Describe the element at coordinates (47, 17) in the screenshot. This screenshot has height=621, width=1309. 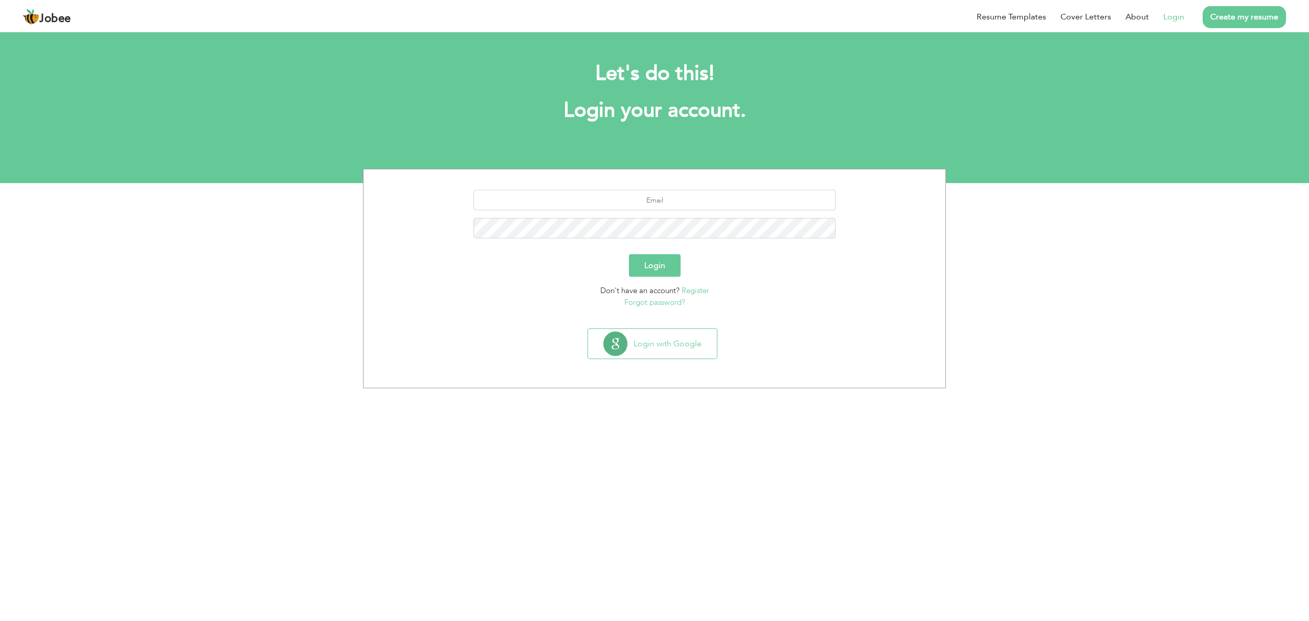
I see `a: Jobee` at that location.